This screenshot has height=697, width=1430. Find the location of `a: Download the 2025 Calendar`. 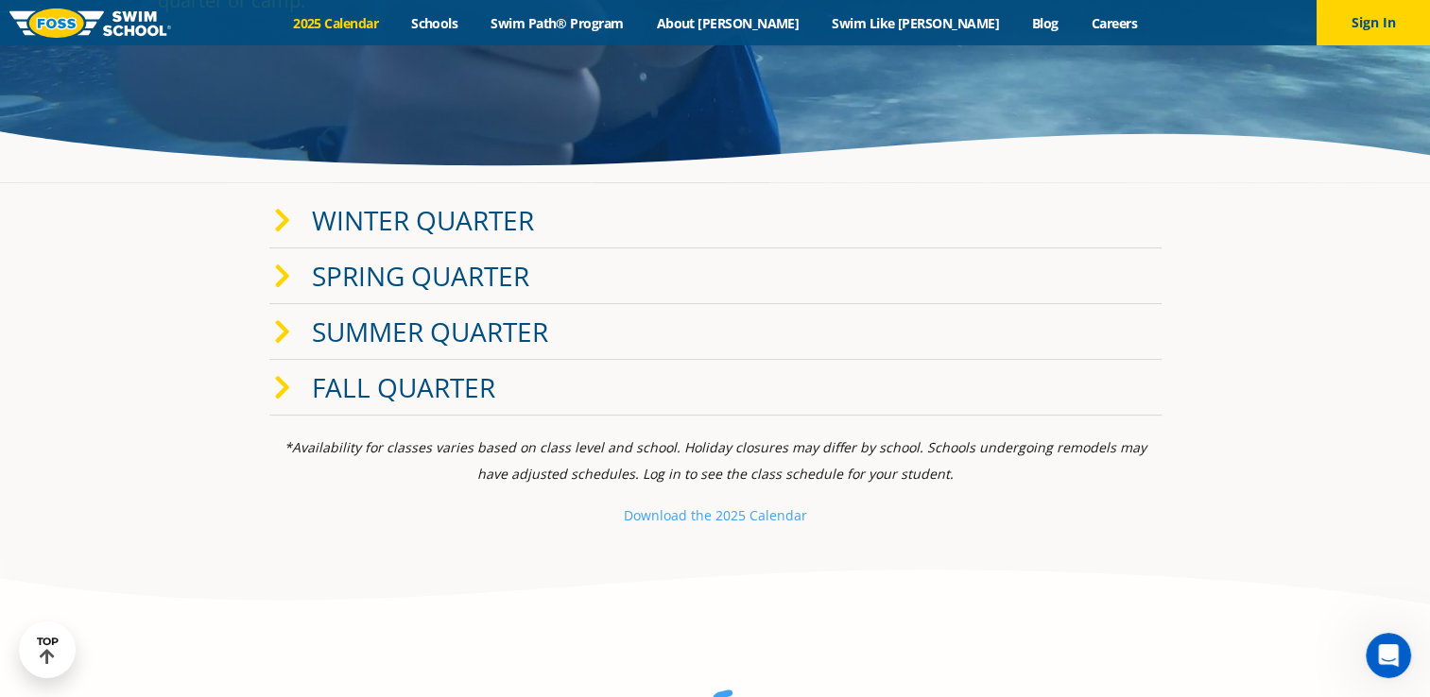

a: Download the 2025 Calendar is located at coordinates (715, 515).